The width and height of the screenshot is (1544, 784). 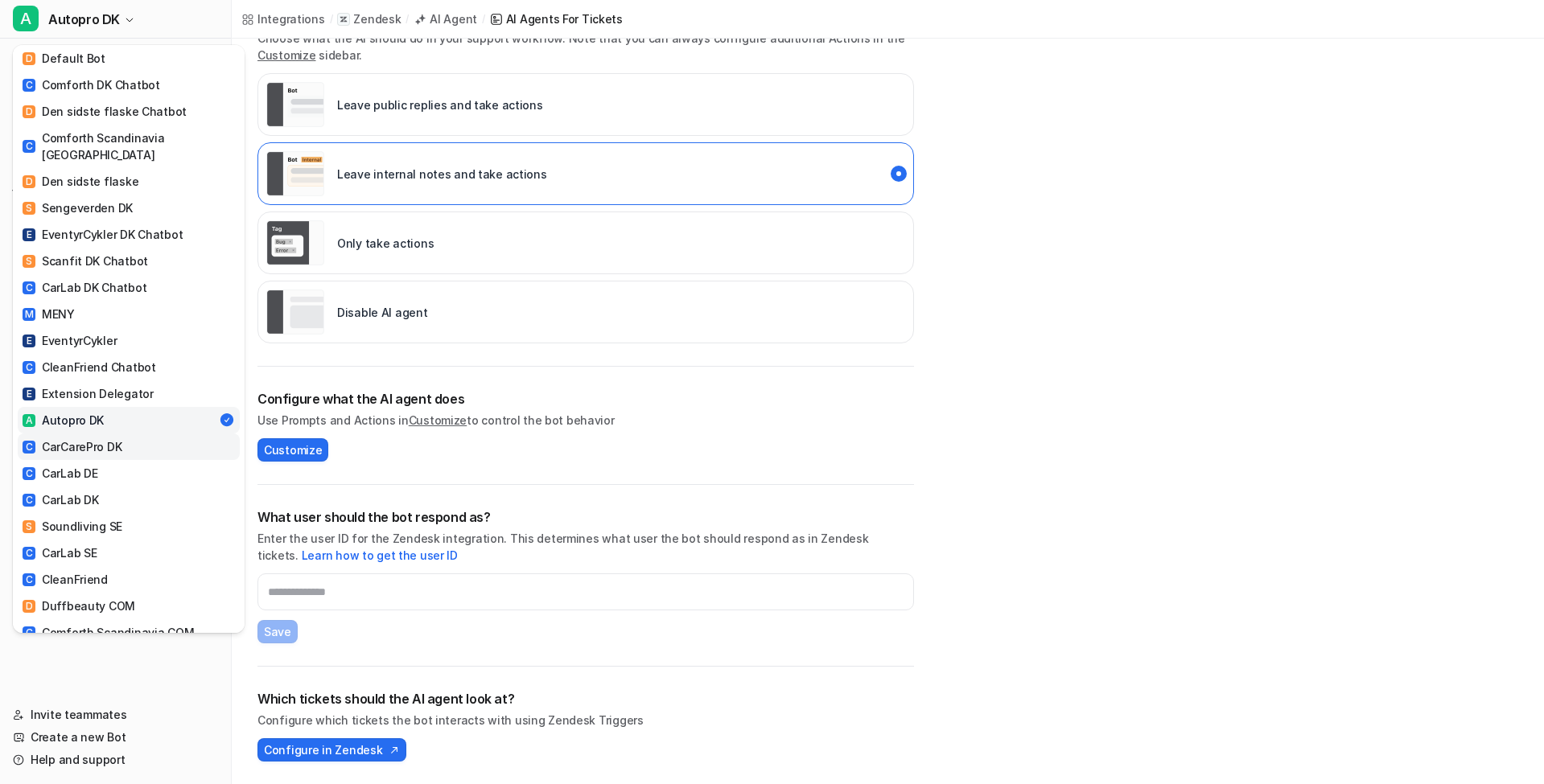 What do you see at coordinates (69, 340) in the screenshot?
I see `div: EventyrCykler` at bounding box center [69, 340].